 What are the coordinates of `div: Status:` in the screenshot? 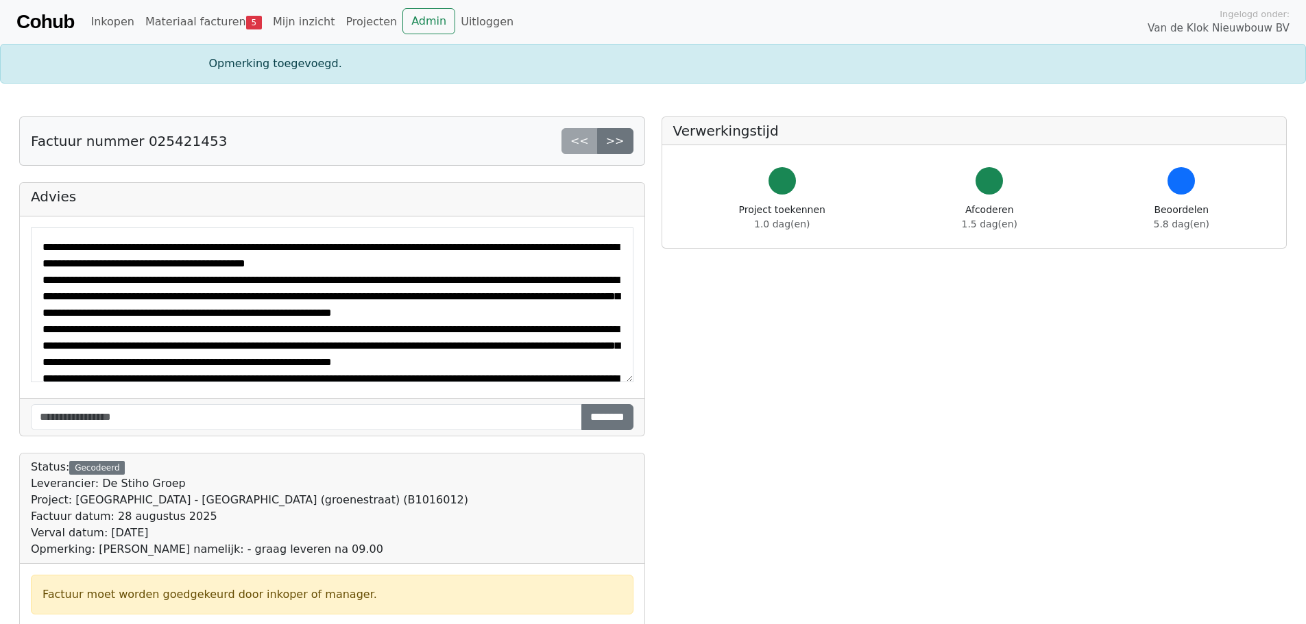 It's located at (249, 509).